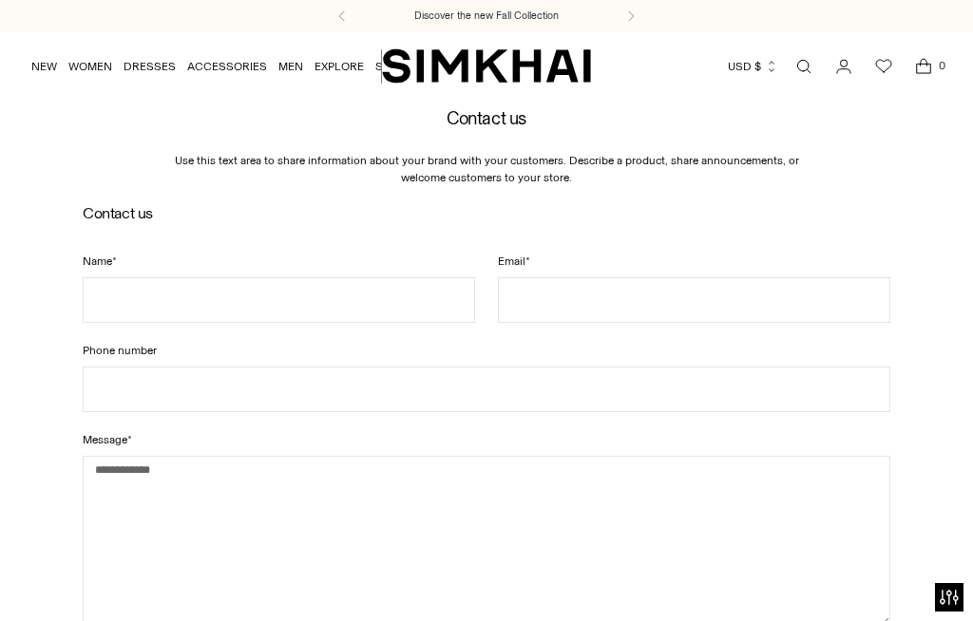  Describe the element at coordinates (804, 67) in the screenshot. I see `a: Open search modal` at that location.